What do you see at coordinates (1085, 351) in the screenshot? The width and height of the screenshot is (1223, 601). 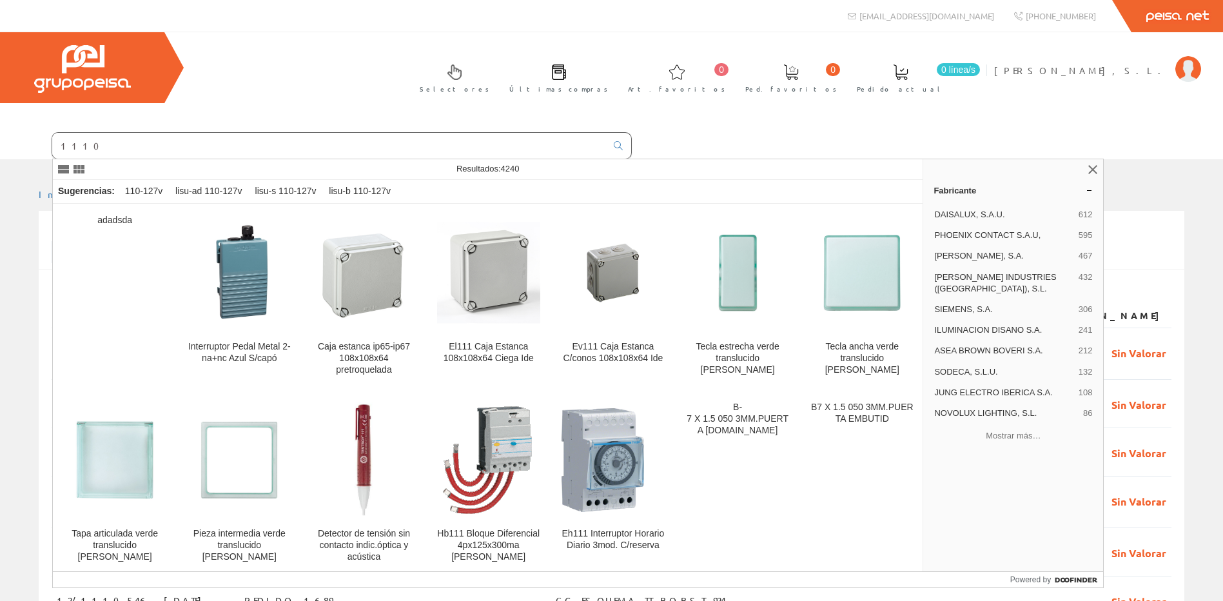 I see `span: 212` at bounding box center [1085, 351].